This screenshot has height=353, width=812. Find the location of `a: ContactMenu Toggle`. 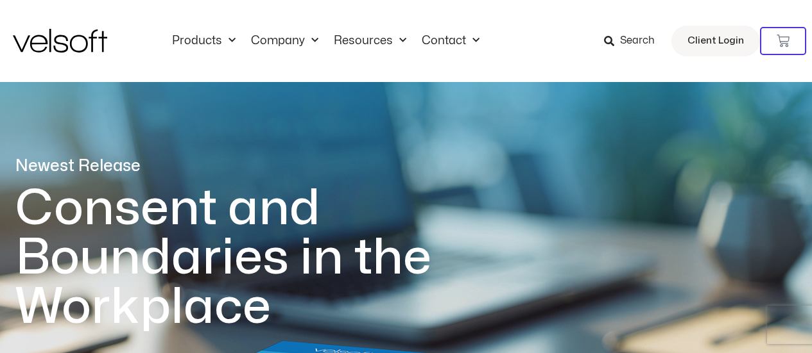

a: ContactMenu Toggle is located at coordinates (450, 41).